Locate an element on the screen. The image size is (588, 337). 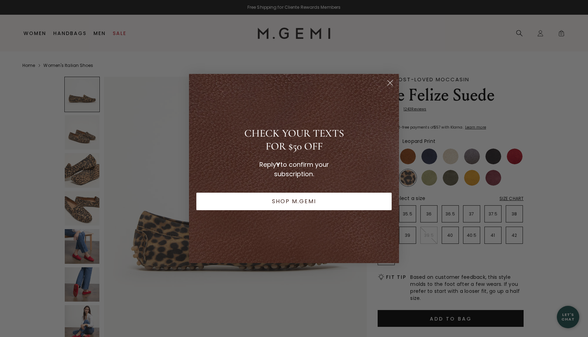
span: Reply to confirm your is located at coordinates (294, 164).